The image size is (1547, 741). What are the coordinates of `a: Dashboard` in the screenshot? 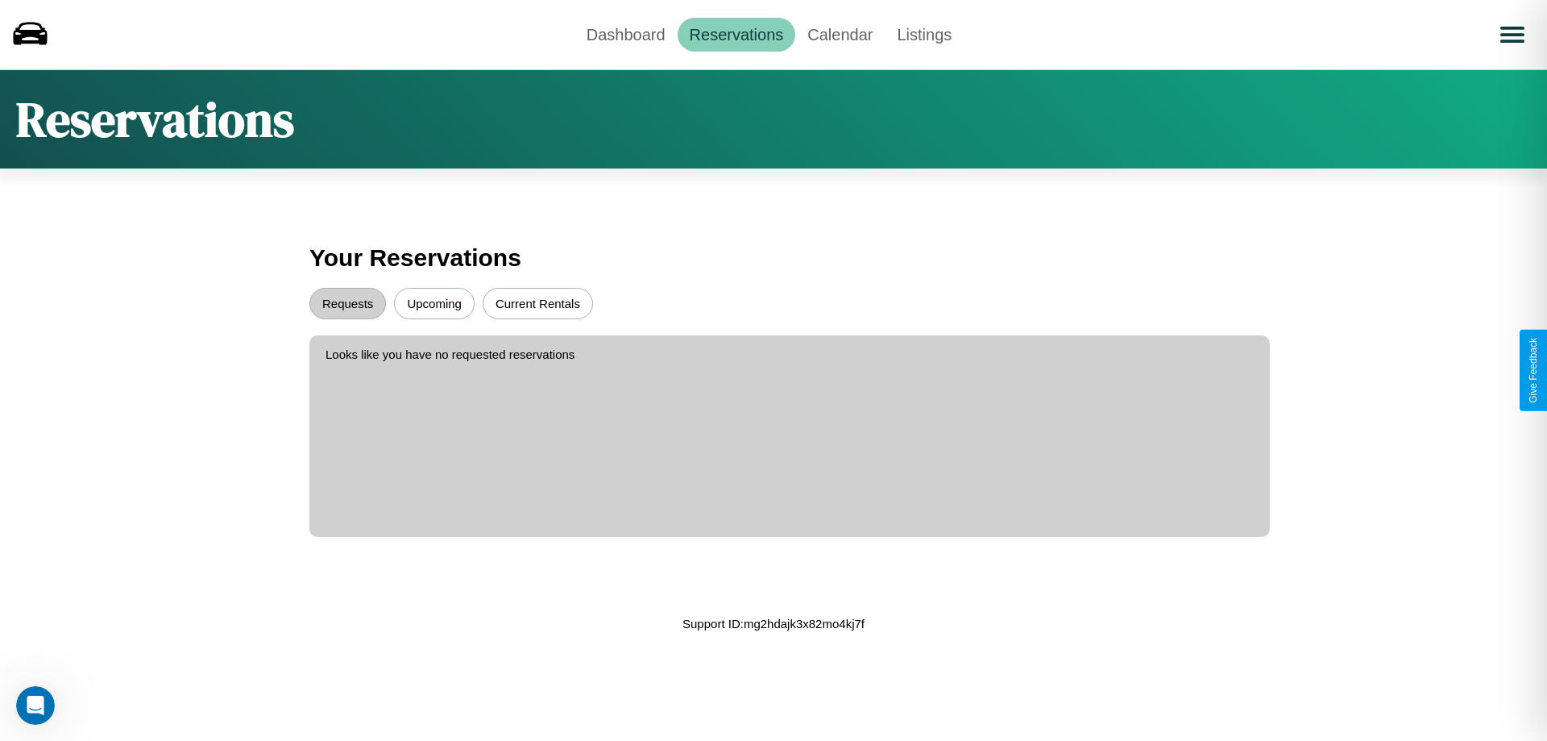 It's located at (626, 35).